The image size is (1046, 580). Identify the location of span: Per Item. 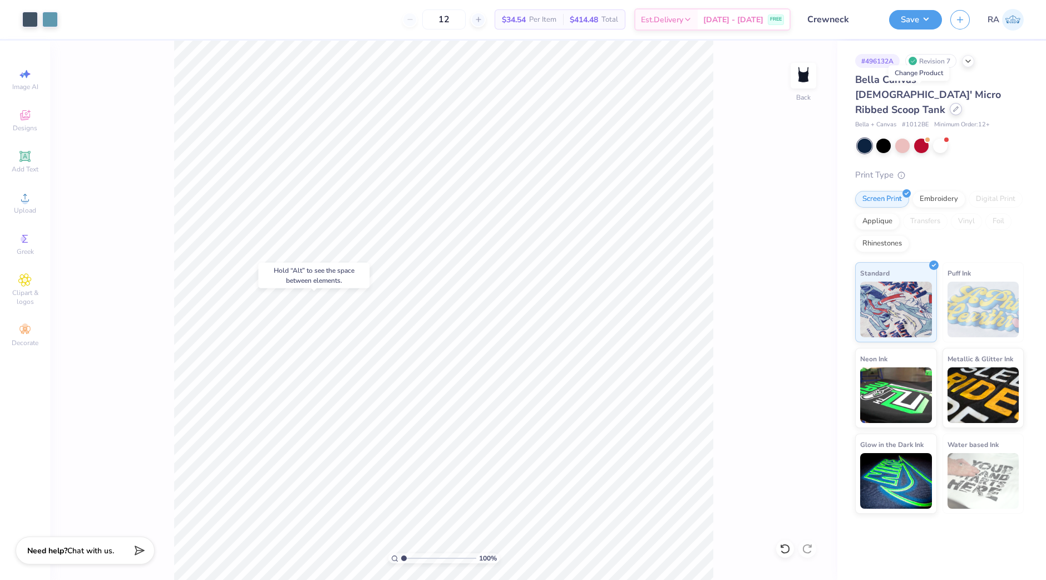
(542, 19).